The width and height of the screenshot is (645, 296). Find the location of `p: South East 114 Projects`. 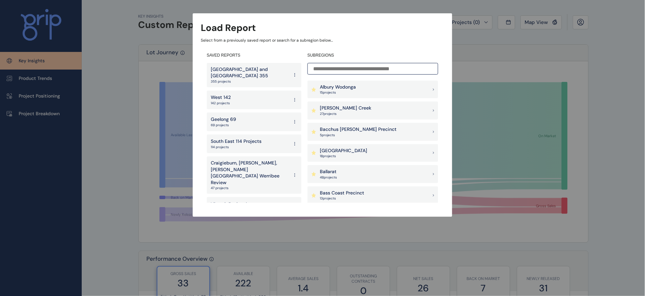

p: South East 114 Projects is located at coordinates (236, 142).